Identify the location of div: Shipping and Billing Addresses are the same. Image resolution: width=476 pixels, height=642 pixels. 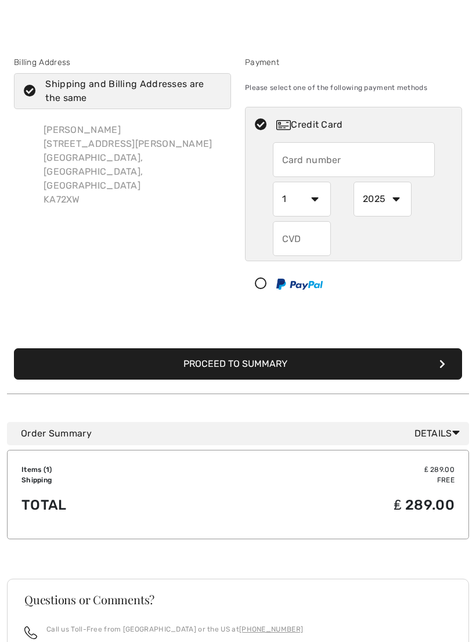
(130, 91).